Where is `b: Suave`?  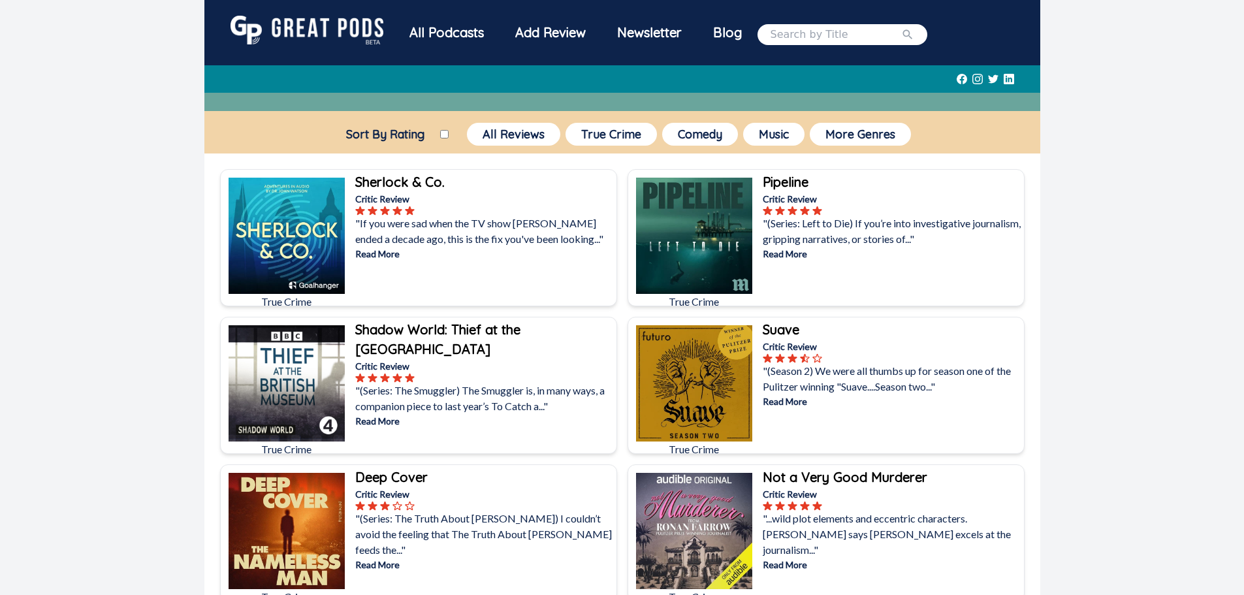 b: Suave is located at coordinates (781, 329).